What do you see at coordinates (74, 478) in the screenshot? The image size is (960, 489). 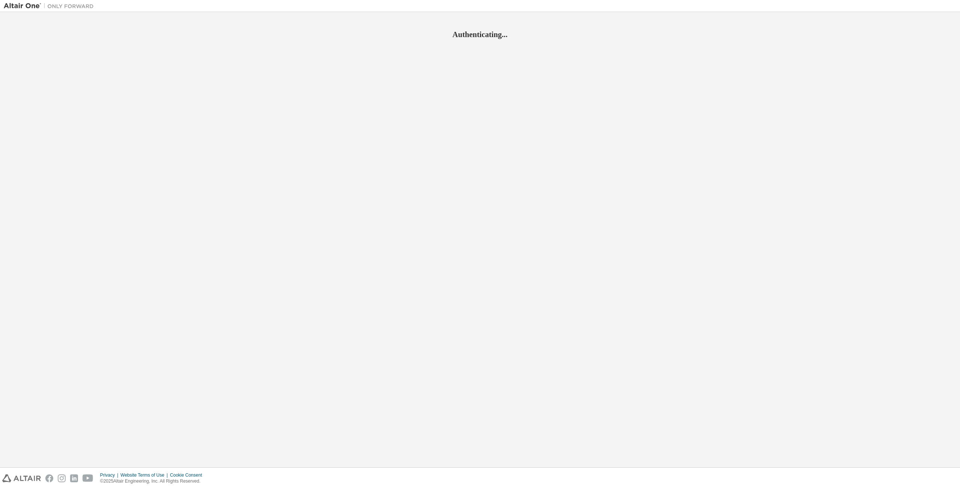 I see `img: linkedin.svg` at bounding box center [74, 478].